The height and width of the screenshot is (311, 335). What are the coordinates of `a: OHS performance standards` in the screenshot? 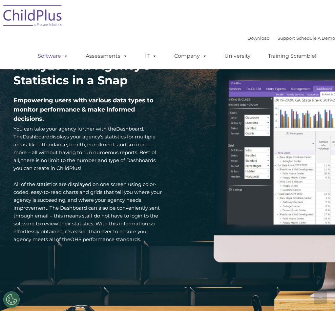 It's located at (105, 239).